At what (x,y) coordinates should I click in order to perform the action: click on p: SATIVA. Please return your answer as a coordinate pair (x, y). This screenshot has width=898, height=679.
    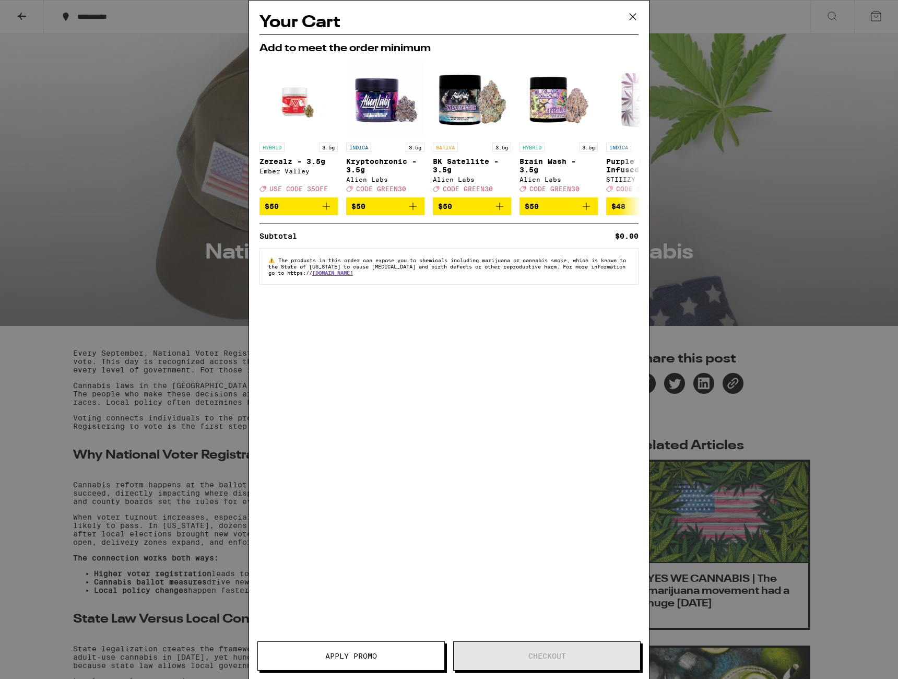
    Looking at the image, I should click on (445, 147).